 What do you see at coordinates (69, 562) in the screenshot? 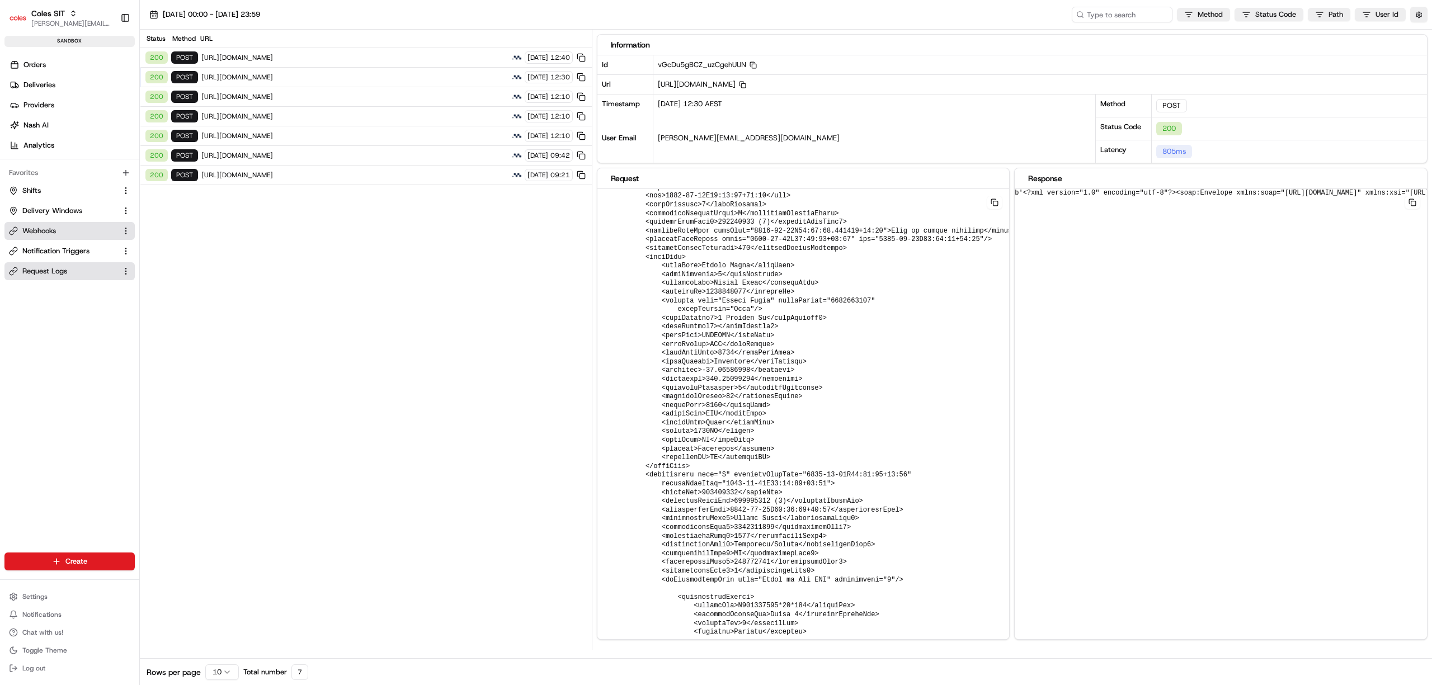
I see `button: Create` at bounding box center [69, 562].